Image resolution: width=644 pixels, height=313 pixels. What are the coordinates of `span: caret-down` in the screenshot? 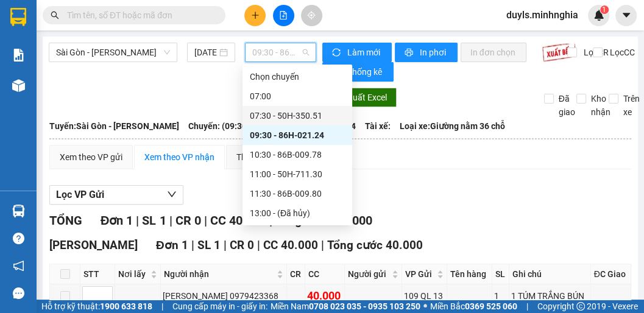 It's located at (626, 15).